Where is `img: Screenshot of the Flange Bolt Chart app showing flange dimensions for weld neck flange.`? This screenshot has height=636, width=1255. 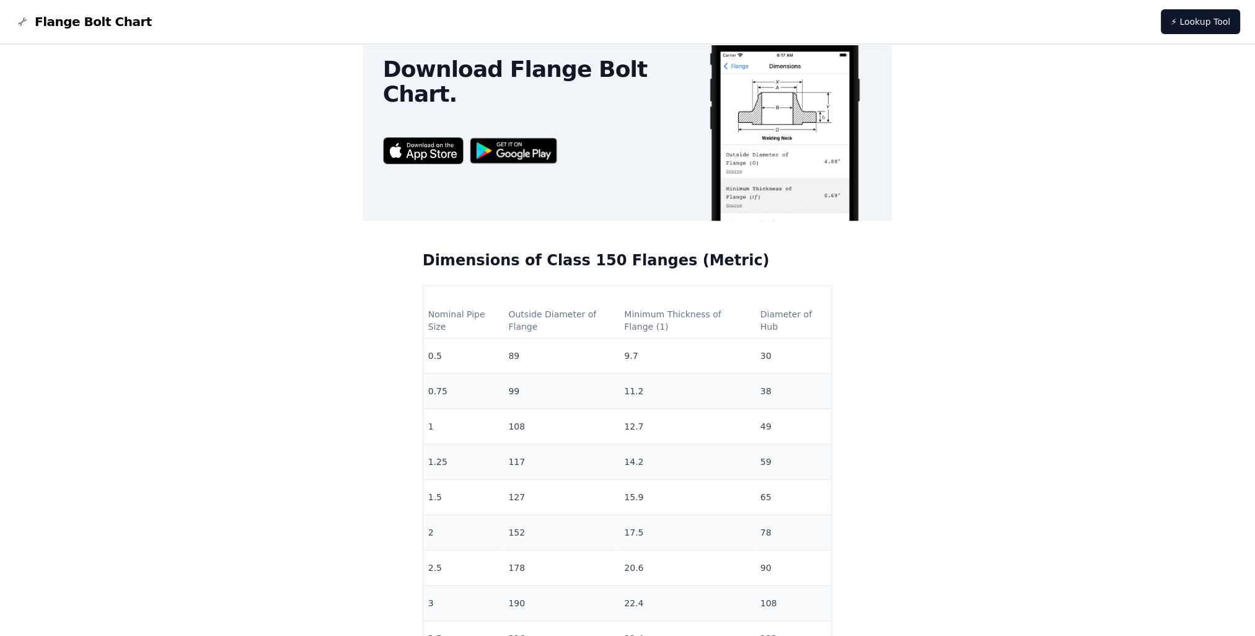 img: Screenshot of the Flange Bolt Chart app showing flange dimensions for weld neck flange. is located at coordinates (785, 166).